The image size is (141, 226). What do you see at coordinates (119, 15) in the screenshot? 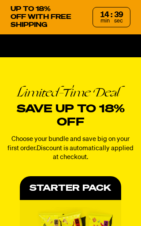
I see `div: 39` at bounding box center [119, 15].